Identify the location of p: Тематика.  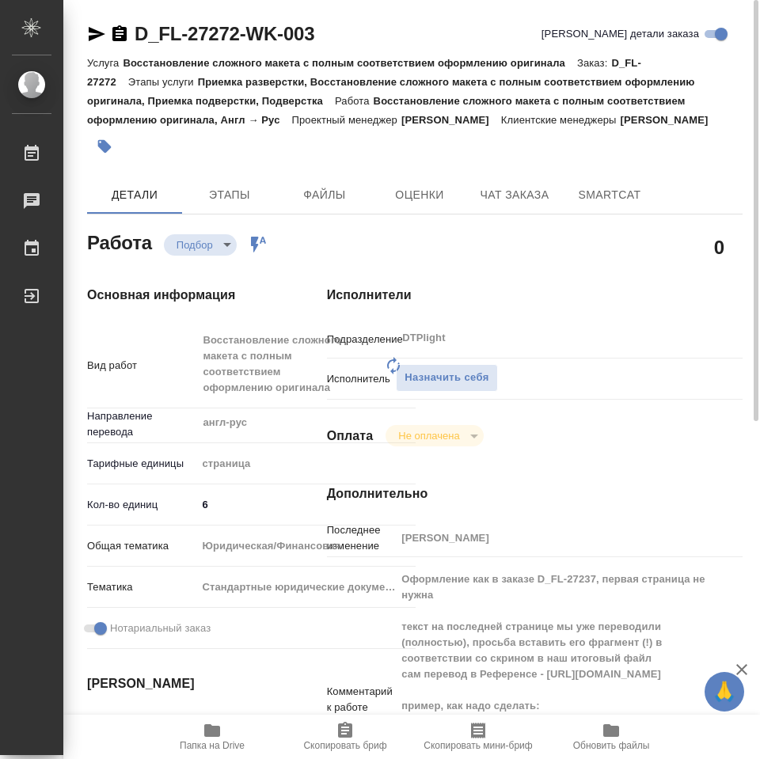
(142, 587).